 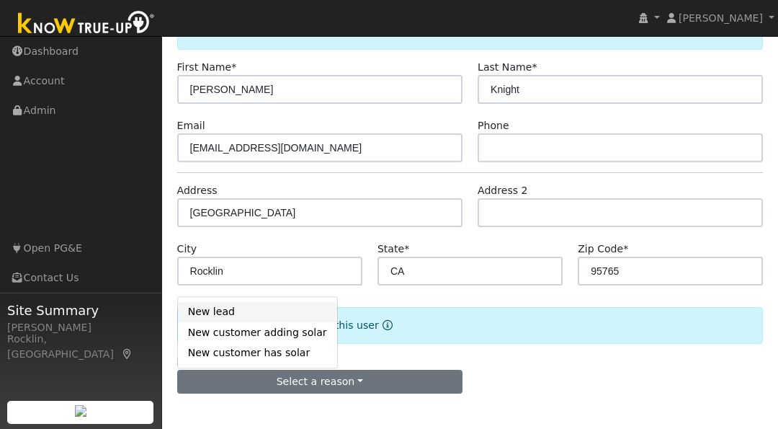 I want to click on div: Select the reason for adding this user, so click(x=470, y=325).